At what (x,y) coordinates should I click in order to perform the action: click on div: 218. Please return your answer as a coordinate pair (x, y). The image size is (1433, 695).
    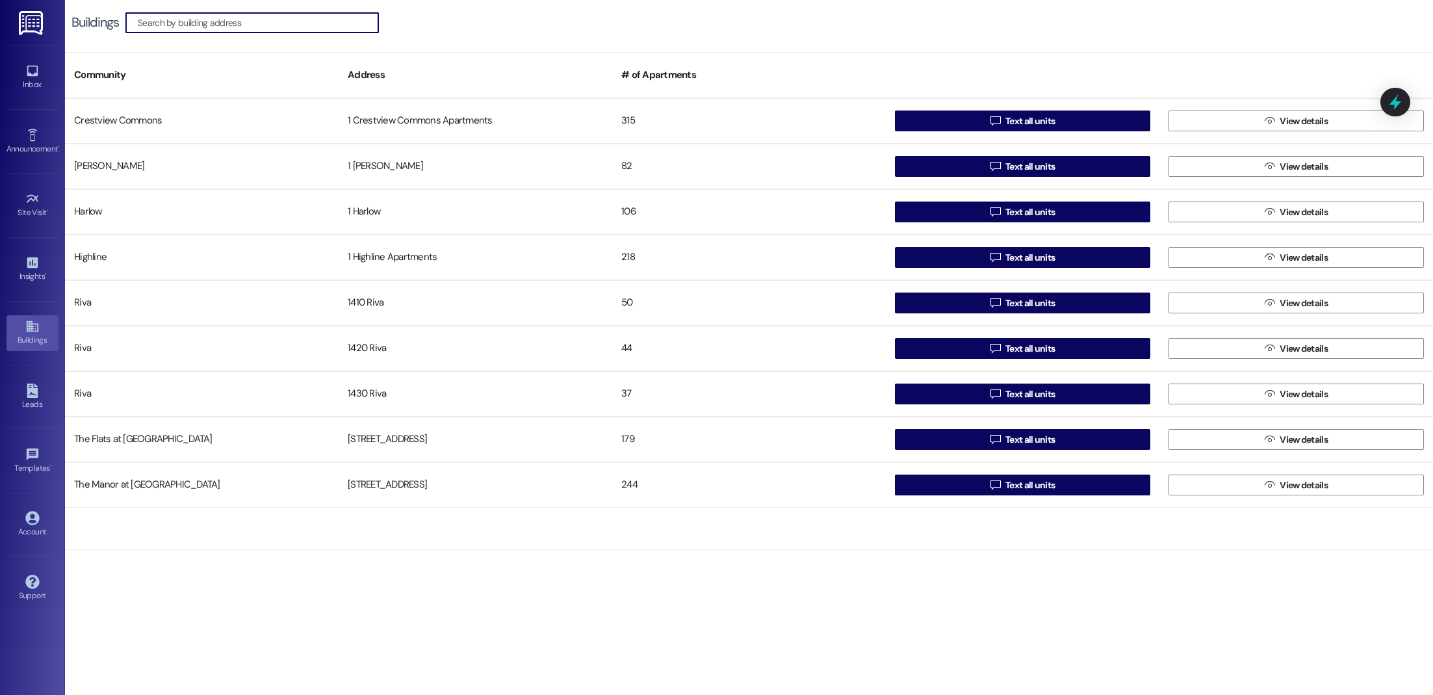
    Looking at the image, I should click on (749, 257).